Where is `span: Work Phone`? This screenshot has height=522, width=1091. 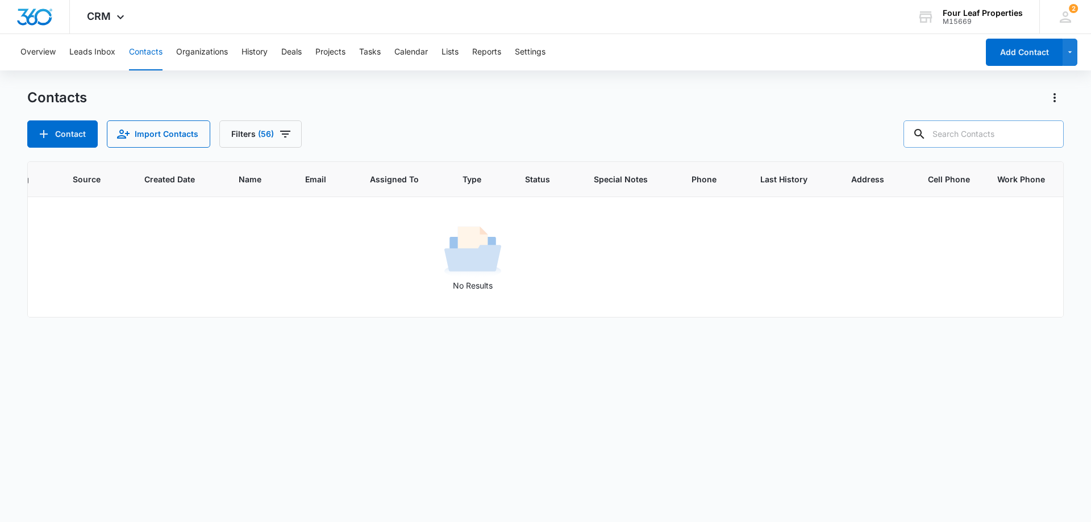 span: Work Phone is located at coordinates (1022, 179).